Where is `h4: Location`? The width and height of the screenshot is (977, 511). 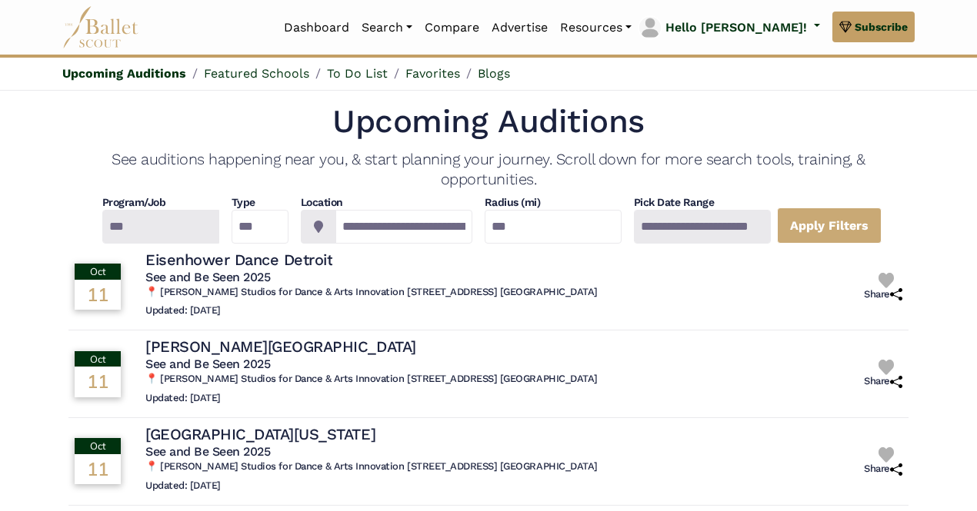 h4: Location is located at coordinates (386, 203).